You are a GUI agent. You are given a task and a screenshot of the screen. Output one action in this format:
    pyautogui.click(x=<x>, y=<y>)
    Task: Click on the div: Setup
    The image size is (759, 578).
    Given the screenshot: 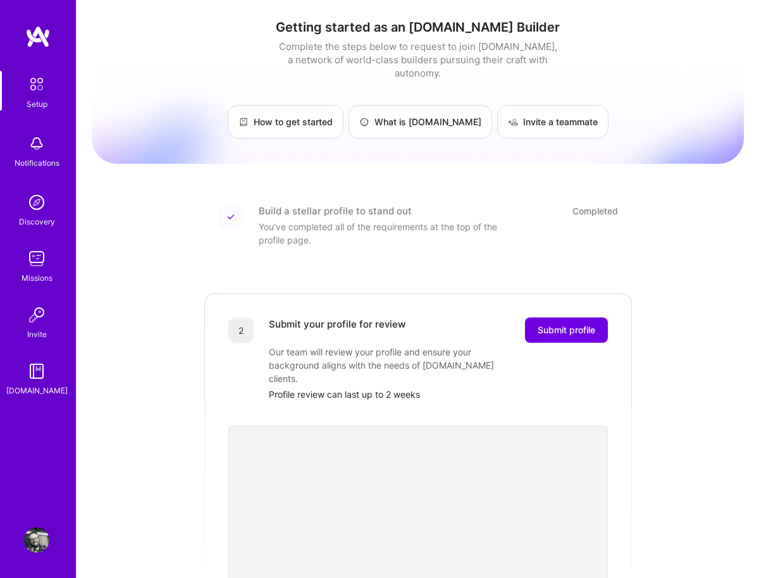 What is the action you would take?
    pyautogui.click(x=37, y=104)
    